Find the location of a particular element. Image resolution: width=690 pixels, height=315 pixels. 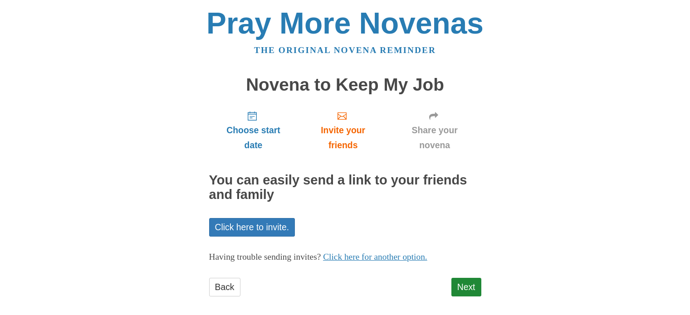

a: Back is located at coordinates (225, 287).